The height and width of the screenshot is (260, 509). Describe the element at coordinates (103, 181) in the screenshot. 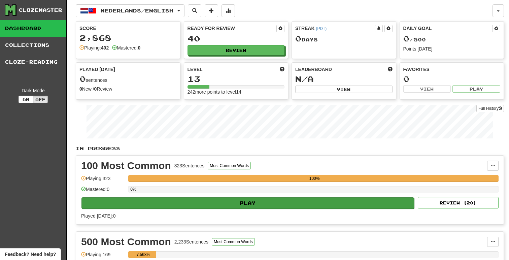

I see `div: Playing: 323` at that location.